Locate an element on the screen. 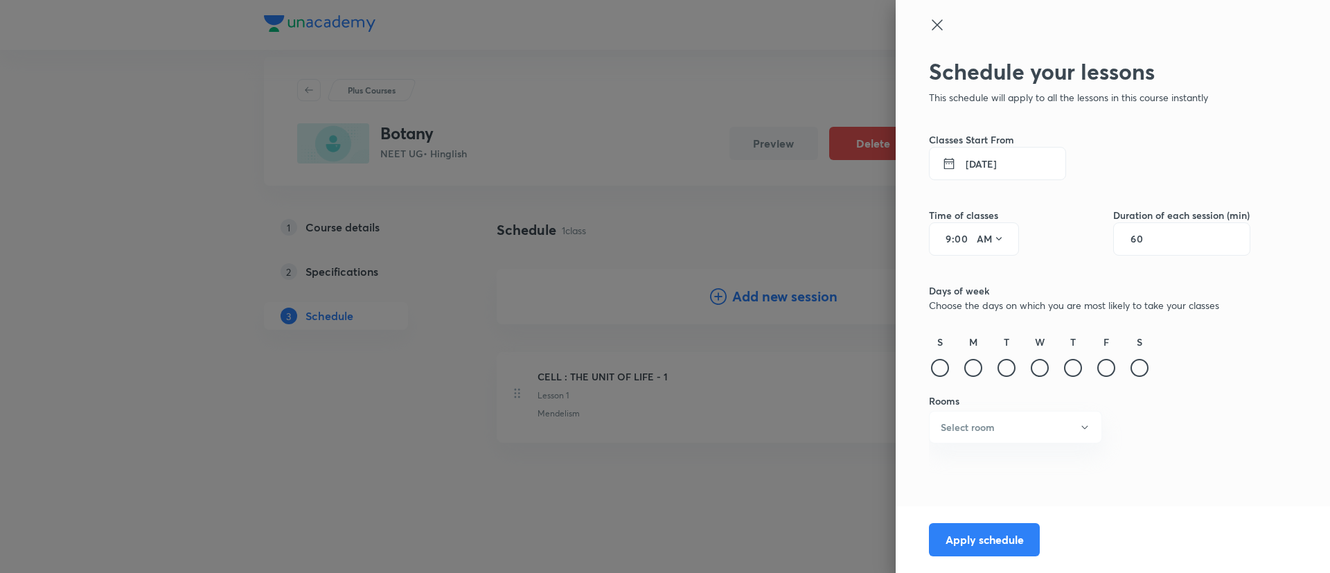 The image size is (1330, 573). p: Choose the days on which you are most likely to take your classes is located at coordinates (1090, 305).